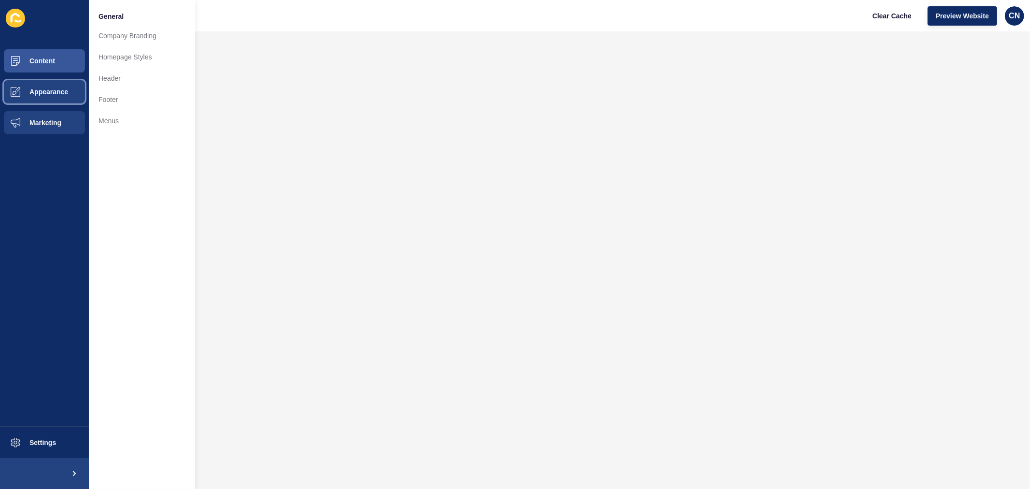 The image size is (1030, 489). Describe the element at coordinates (892, 16) in the screenshot. I see `span: Clear Cache` at that location.